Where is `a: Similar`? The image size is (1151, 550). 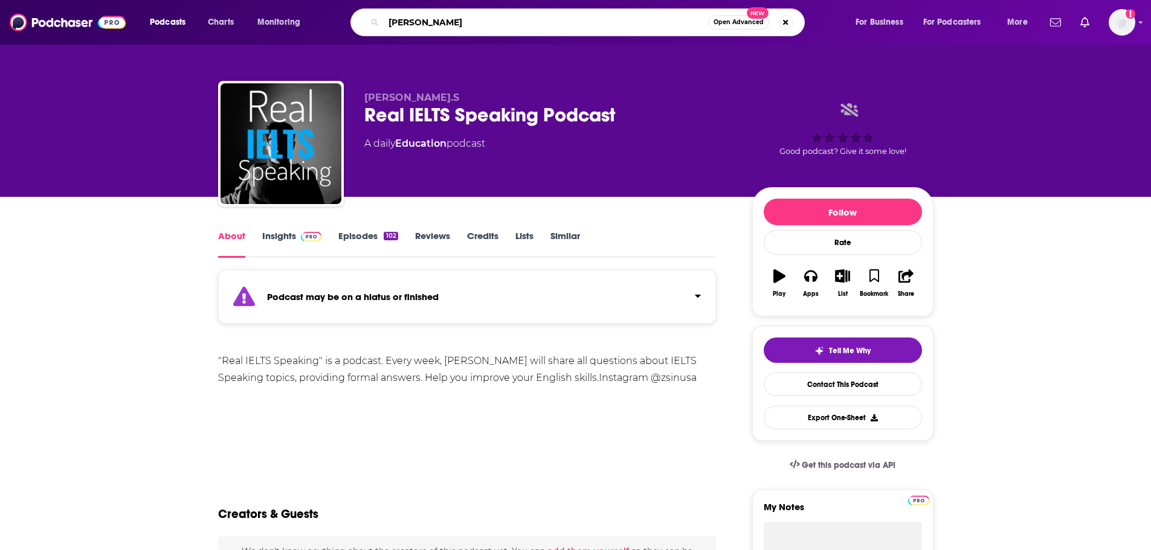
a: Similar is located at coordinates (565, 244).